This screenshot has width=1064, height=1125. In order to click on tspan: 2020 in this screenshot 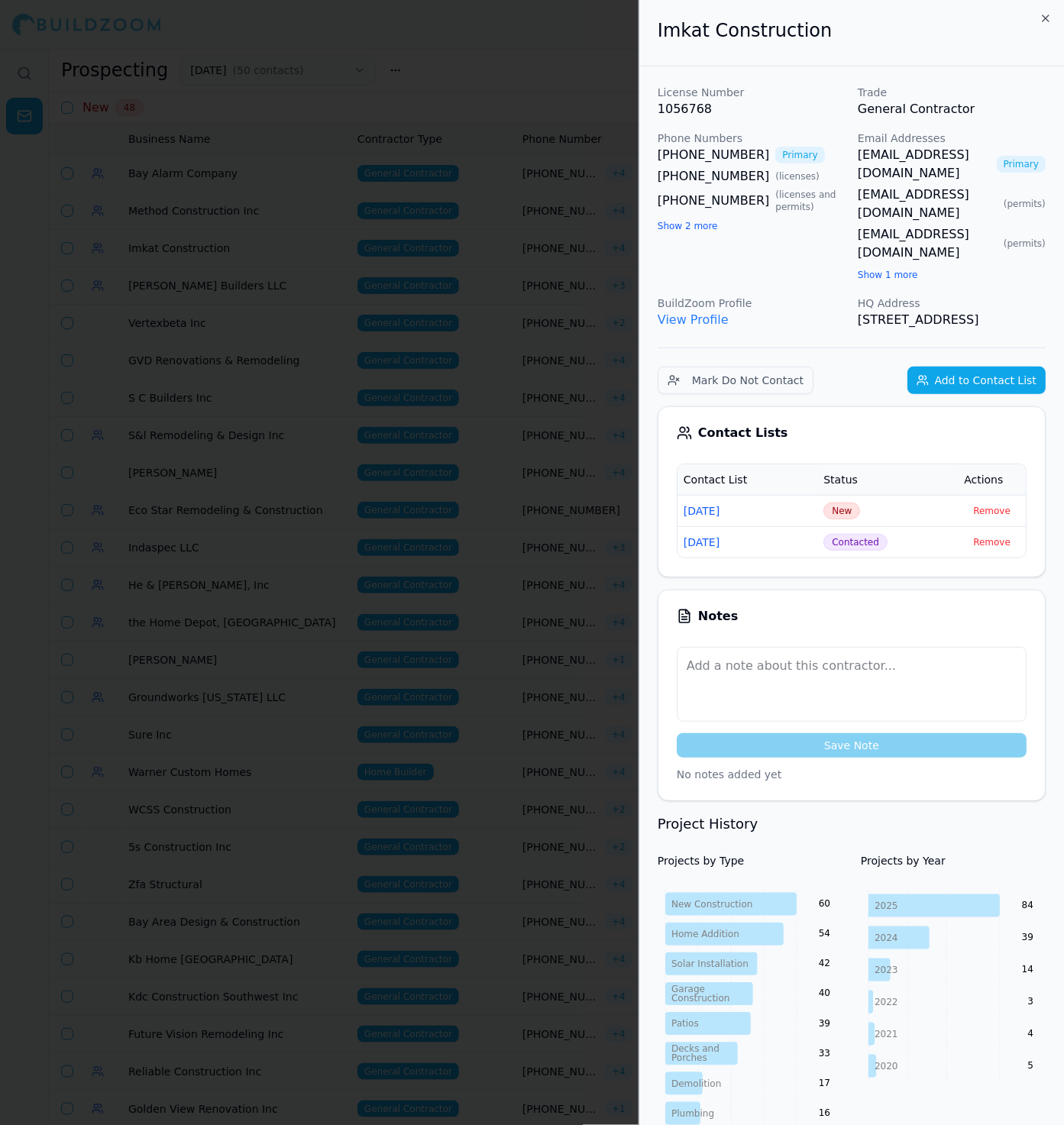, I will do `click(886, 1066)`.